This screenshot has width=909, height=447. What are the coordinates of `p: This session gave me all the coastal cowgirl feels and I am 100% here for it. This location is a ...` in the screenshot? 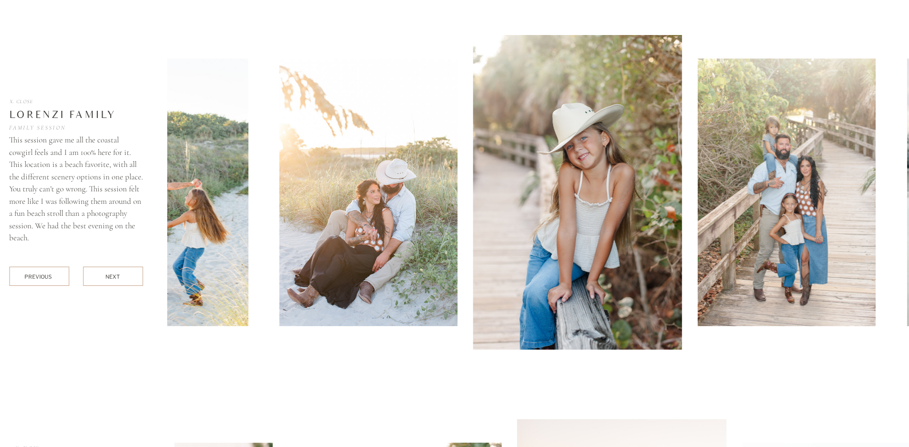 It's located at (76, 195).